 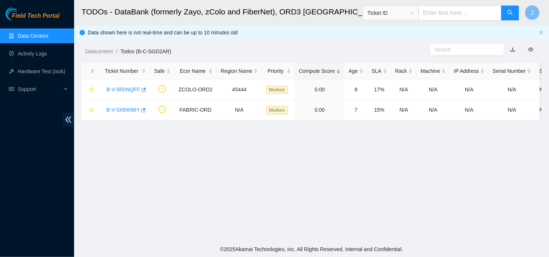 I want to click on footer: © 2025 Akamai Technologies, Inc. All Rights Reserved. Internal and Confidential., so click(x=311, y=250).